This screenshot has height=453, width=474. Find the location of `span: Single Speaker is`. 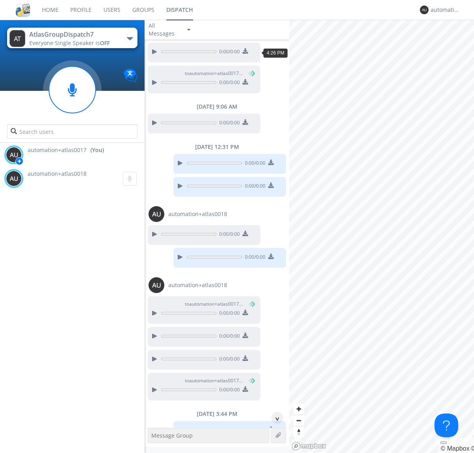

span: Single Speaker is is located at coordinates (82, 43).